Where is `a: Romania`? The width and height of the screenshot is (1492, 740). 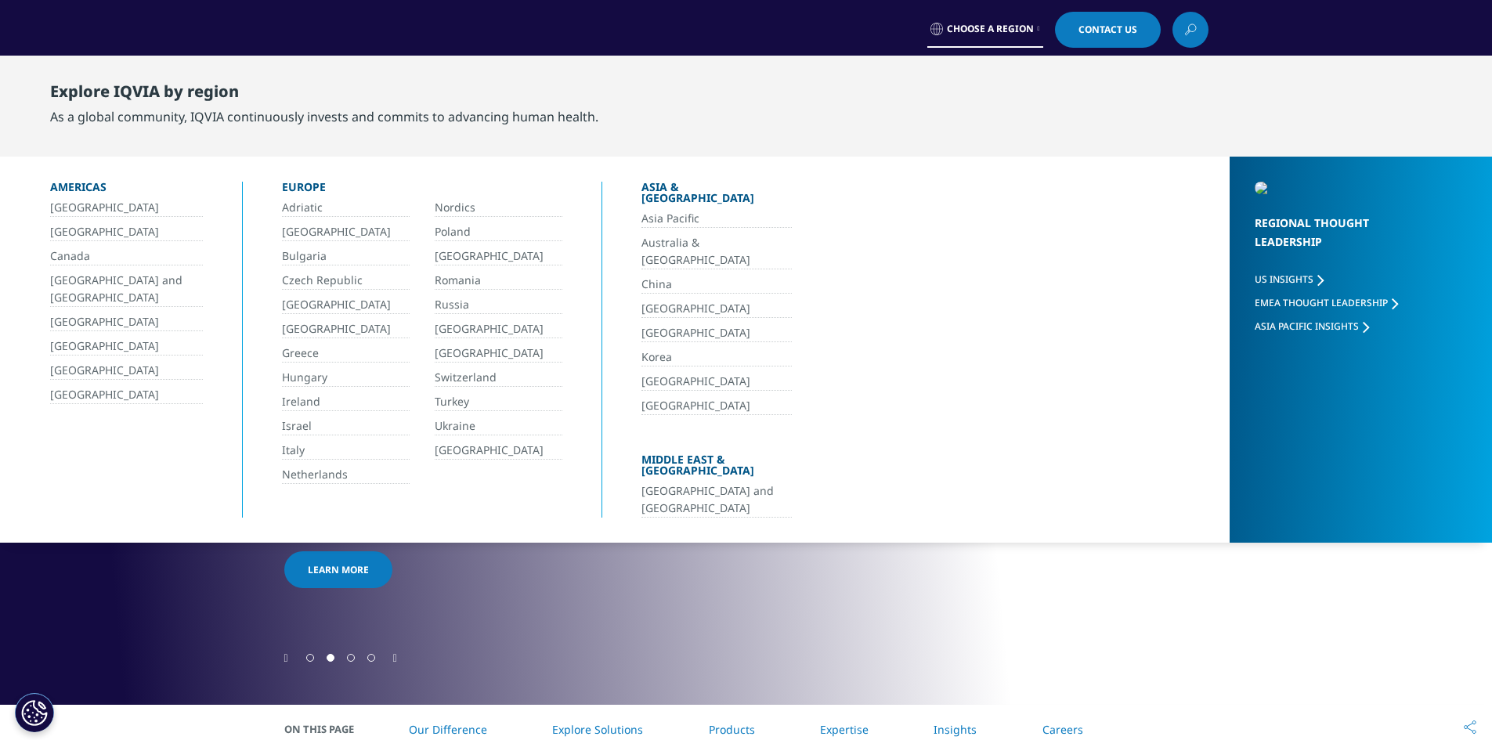
a: Romania is located at coordinates (498, 280).